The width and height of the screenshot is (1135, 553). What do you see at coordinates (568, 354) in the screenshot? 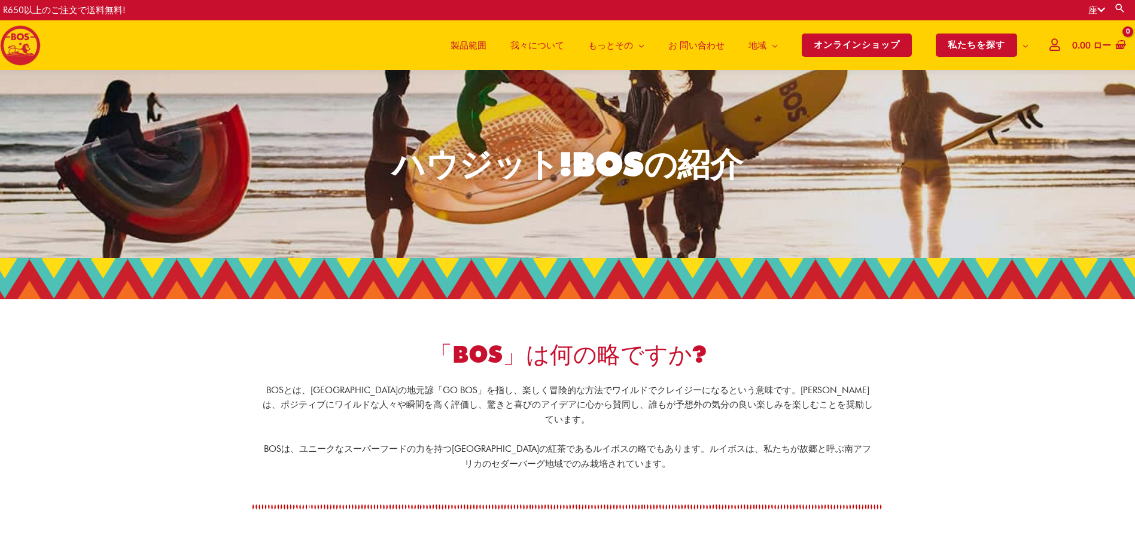
I see `h1: 「BOS」は何の略ですか?` at bounding box center [568, 354].